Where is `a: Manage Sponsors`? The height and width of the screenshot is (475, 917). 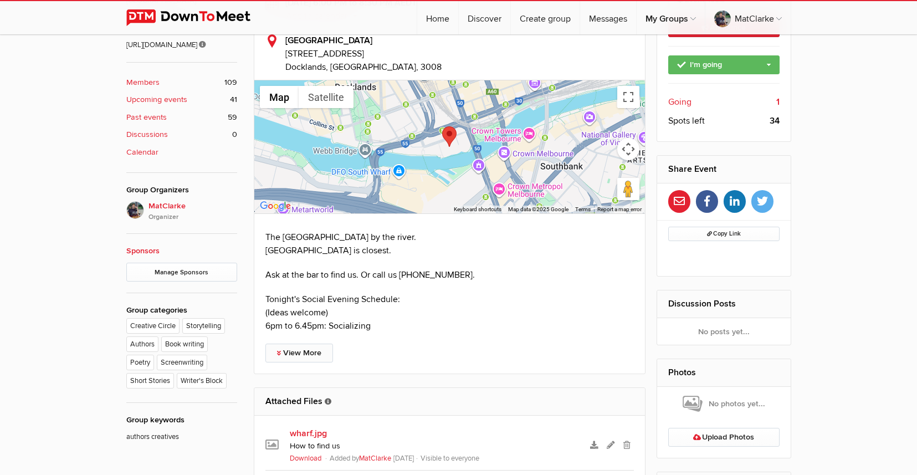
a: Manage Sponsors is located at coordinates (182, 272).